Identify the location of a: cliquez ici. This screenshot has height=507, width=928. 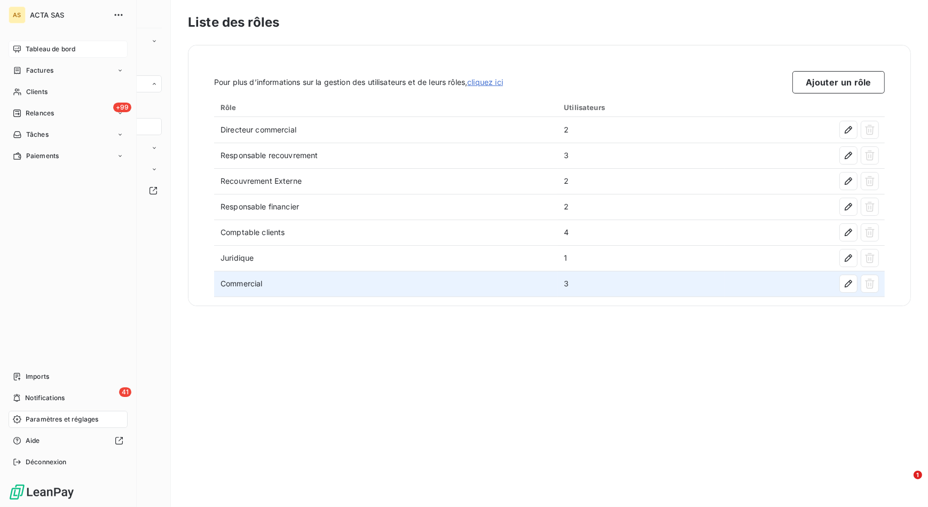
(485, 82).